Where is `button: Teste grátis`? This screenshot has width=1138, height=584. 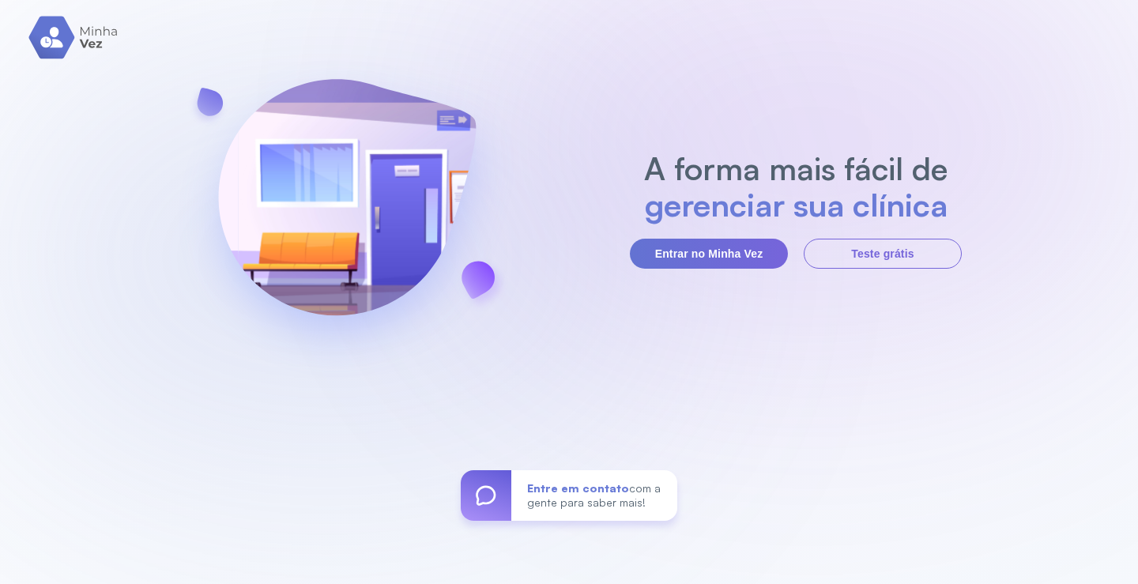 button: Teste grátis is located at coordinates (883, 254).